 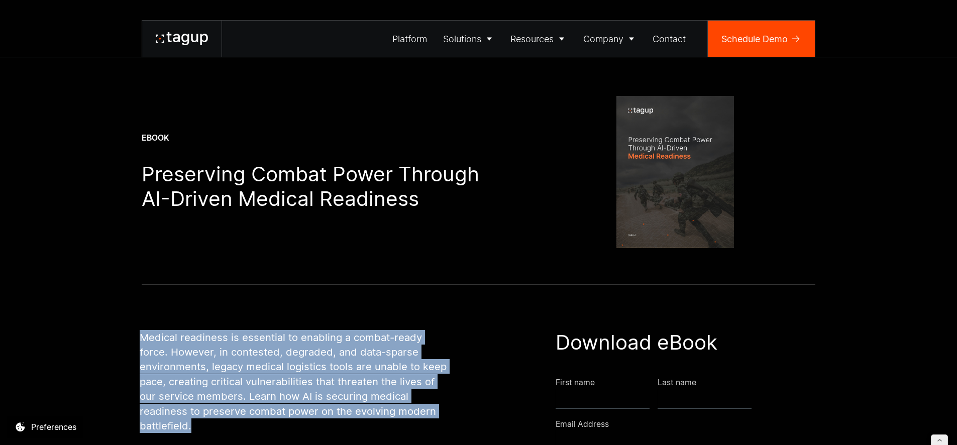 What do you see at coordinates (610, 39) in the screenshot?
I see `a: Company` at bounding box center [610, 39].